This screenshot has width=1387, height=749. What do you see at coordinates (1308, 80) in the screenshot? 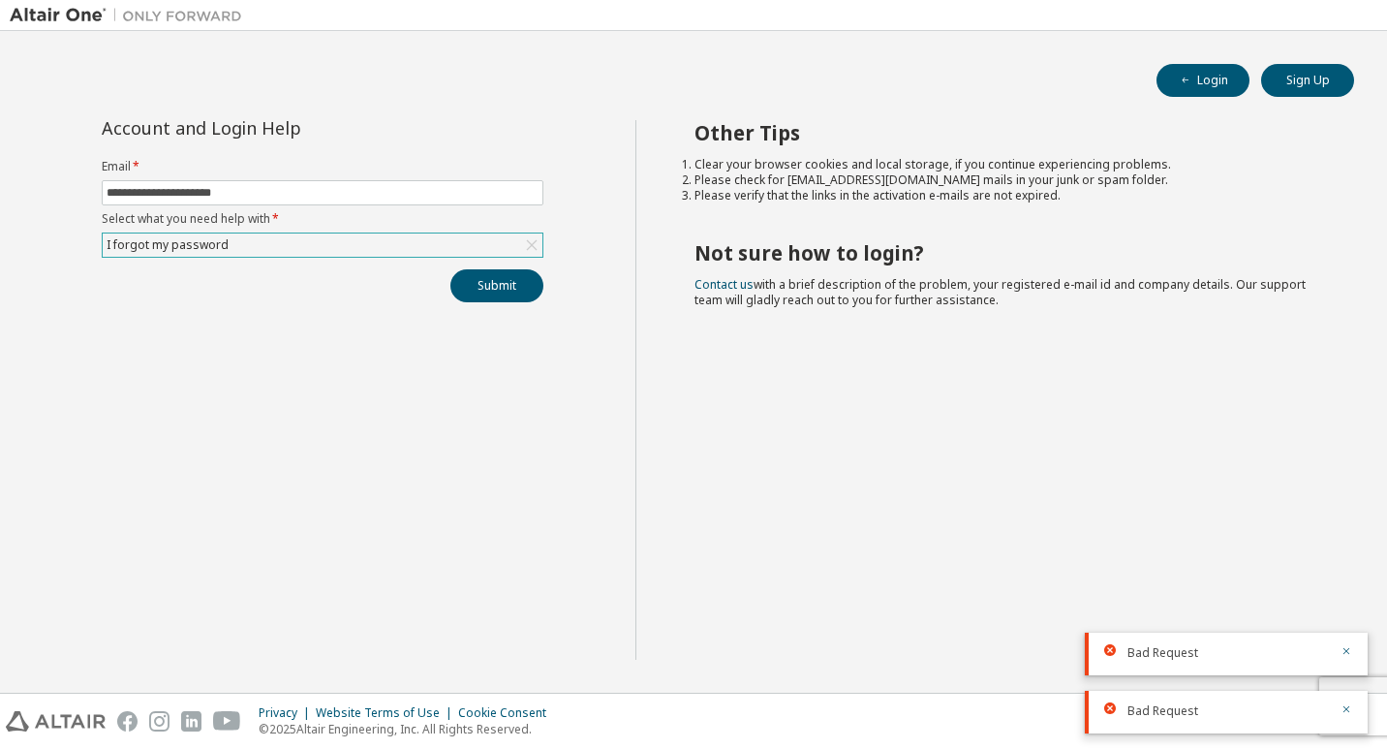
I see `button: Sign Up` at bounding box center [1308, 80].